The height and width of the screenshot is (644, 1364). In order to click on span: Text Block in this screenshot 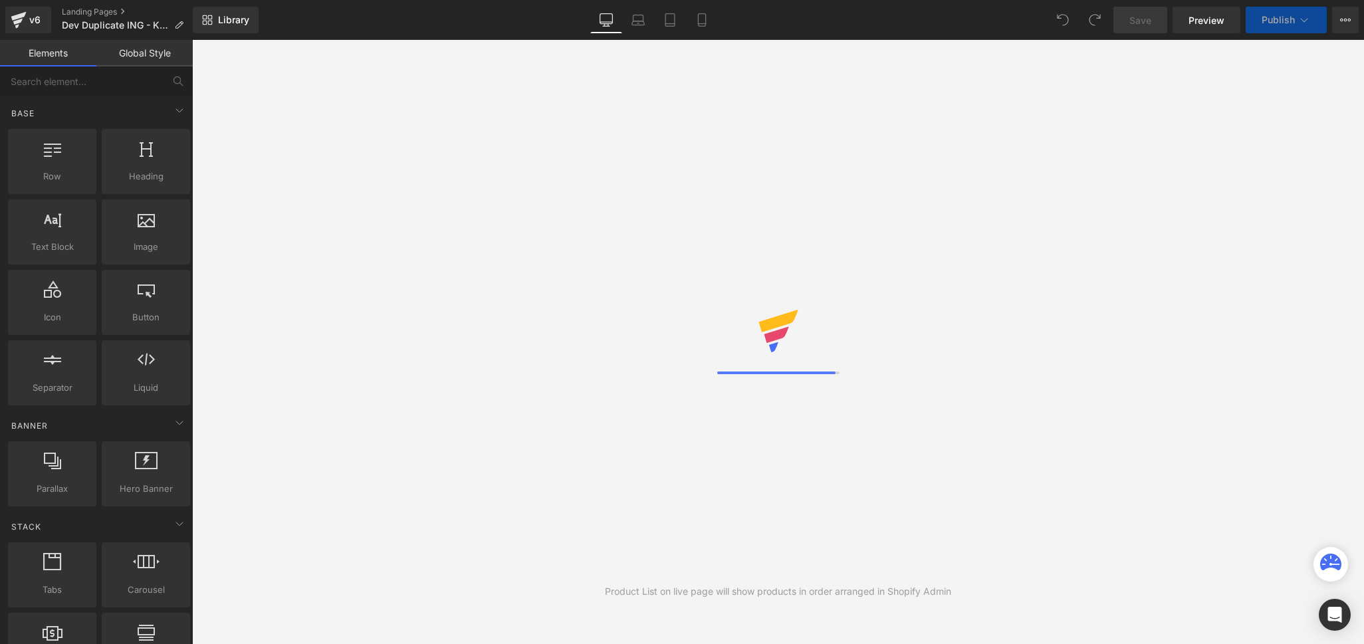, I will do `click(52, 247)`.